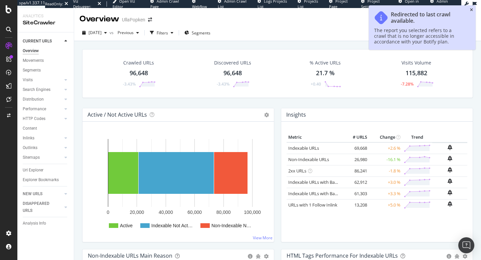 This screenshot has width=481, height=260. Describe the element at coordinates (28, 138) in the screenshot. I see `div: Inlinks` at that location.